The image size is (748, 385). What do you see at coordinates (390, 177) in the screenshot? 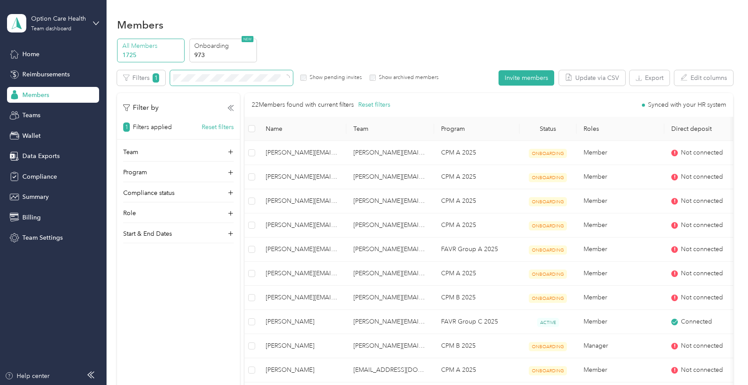
I see `td: kelly.gaudioso@optioncare.com` at bounding box center [390, 177].